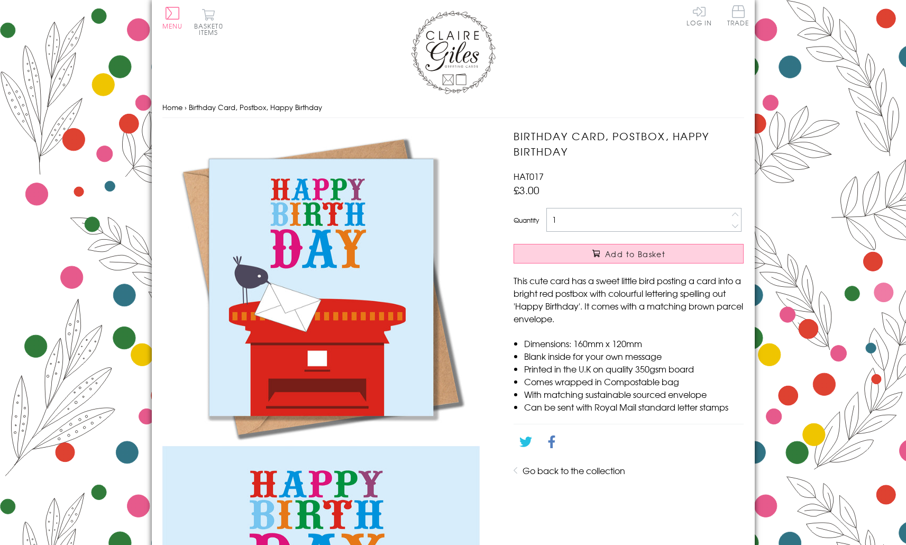 The width and height of the screenshot is (906, 545). I want to click on h1: Birthday Card, Postbox, Happy Birthday, so click(629, 144).